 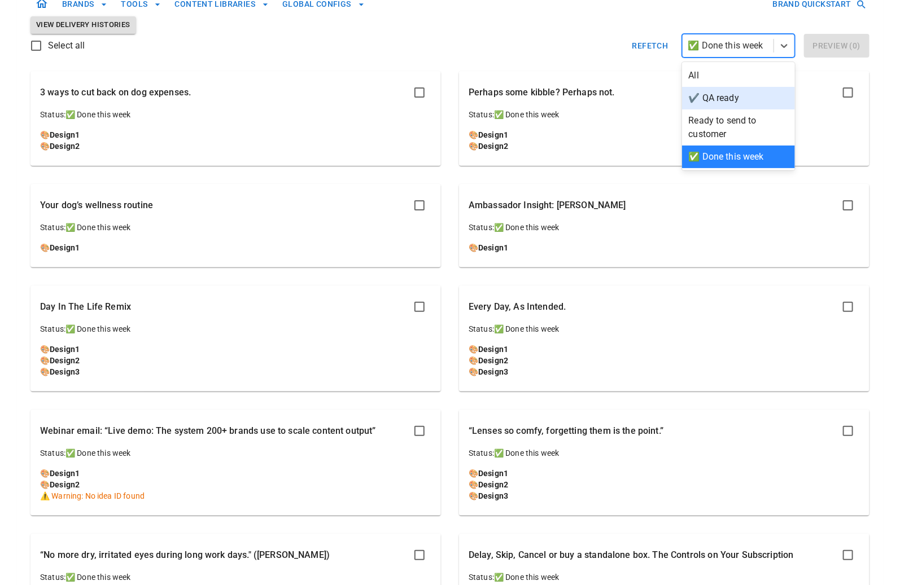 I want to click on div: ✔️ QA ready, so click(x=738, y=98).